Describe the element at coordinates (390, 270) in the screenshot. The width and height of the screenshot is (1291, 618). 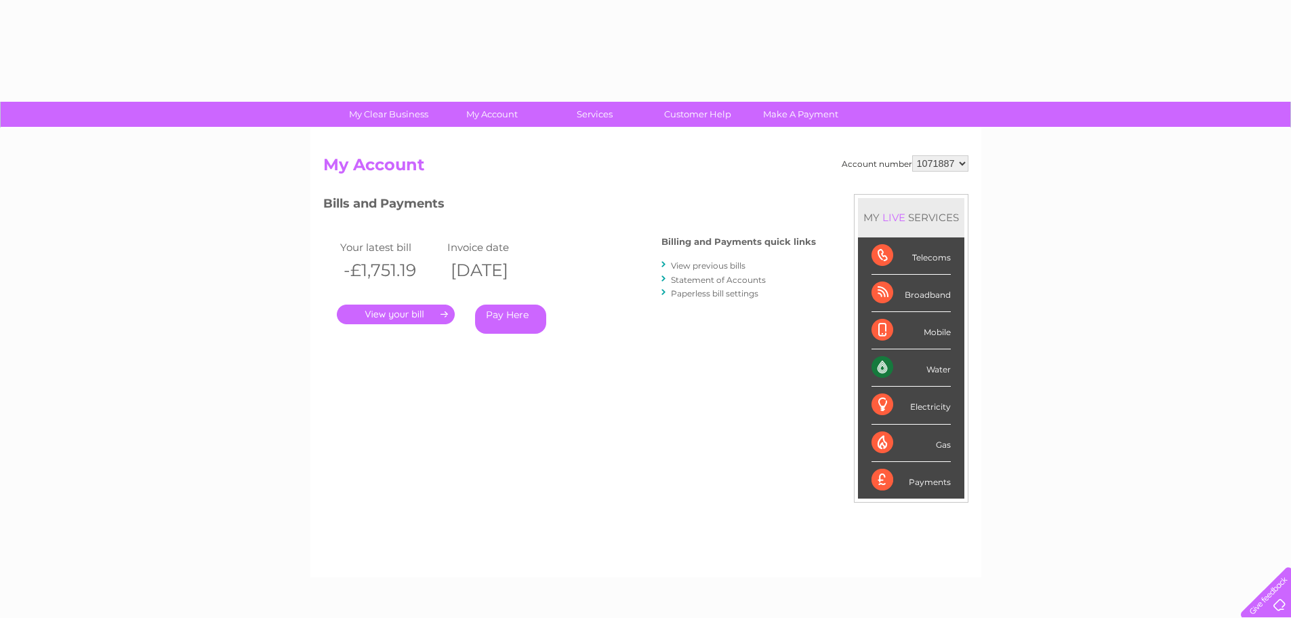
I see `th: -£1,751.19` at that location.